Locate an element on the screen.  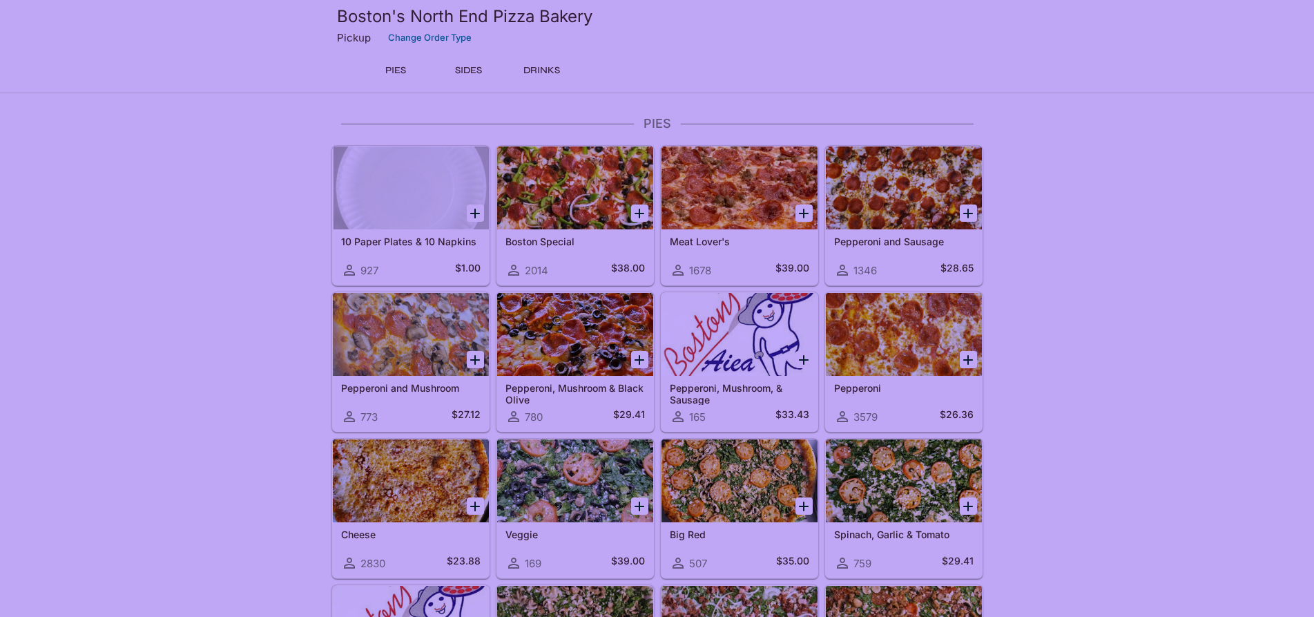
span: 927 is located at coordinates (369, 270).